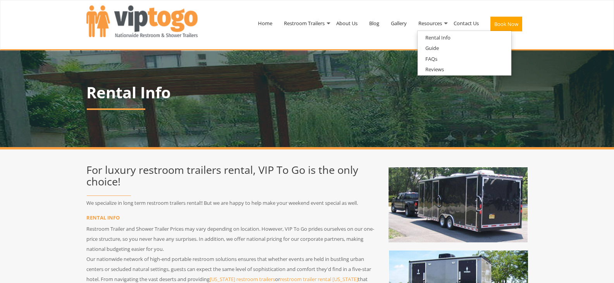  Describe the element at coordinates (307, 93) in the screenshot. I see `h1: Rental Info` at that location.